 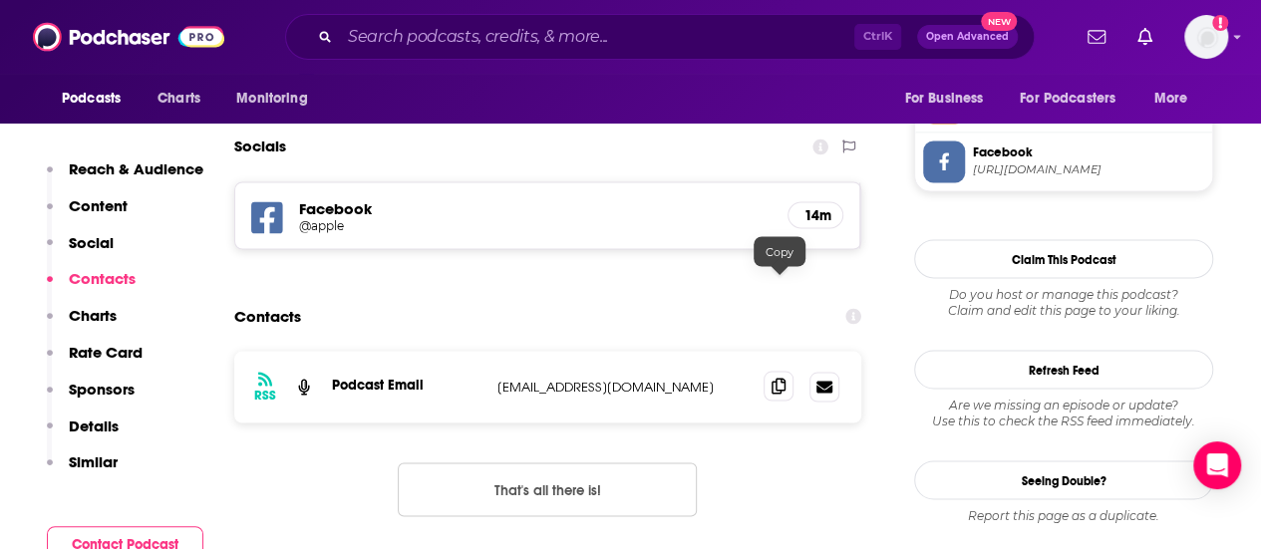 I want to click on h5: Facebook, so click(x=535, y=207).